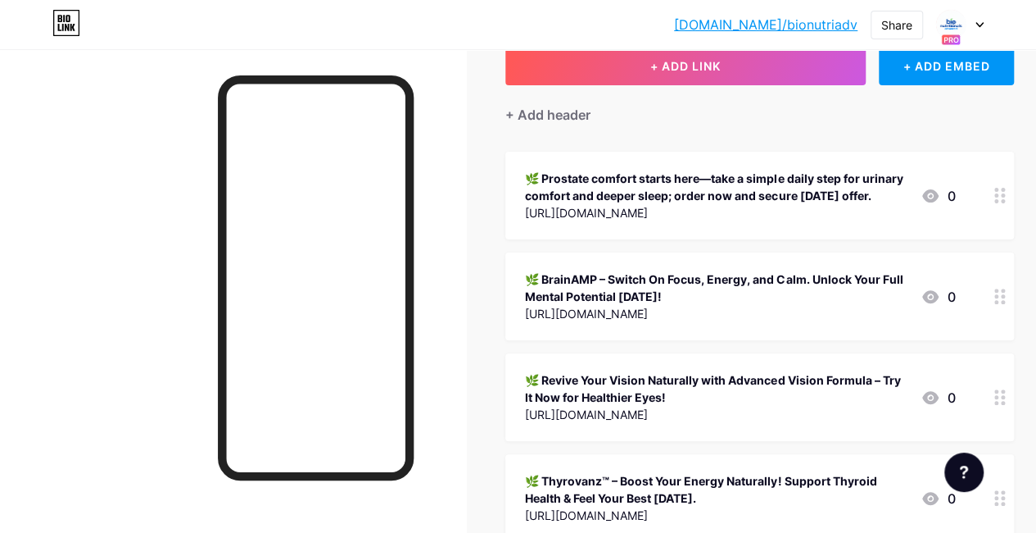  I want to click on div: Share, so click(897, 25).